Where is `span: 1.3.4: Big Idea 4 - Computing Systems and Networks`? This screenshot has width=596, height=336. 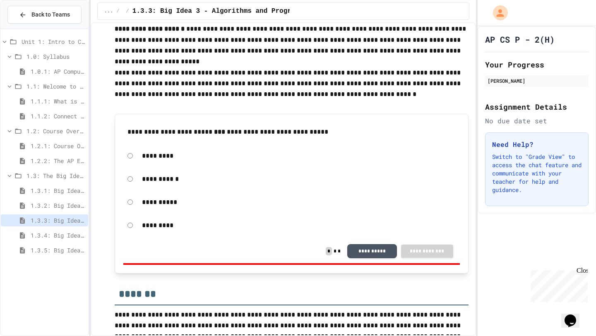
span: 1.3.4: Big Idea 4 - Computing Systems and Networks is located at coordinates (57, 235).